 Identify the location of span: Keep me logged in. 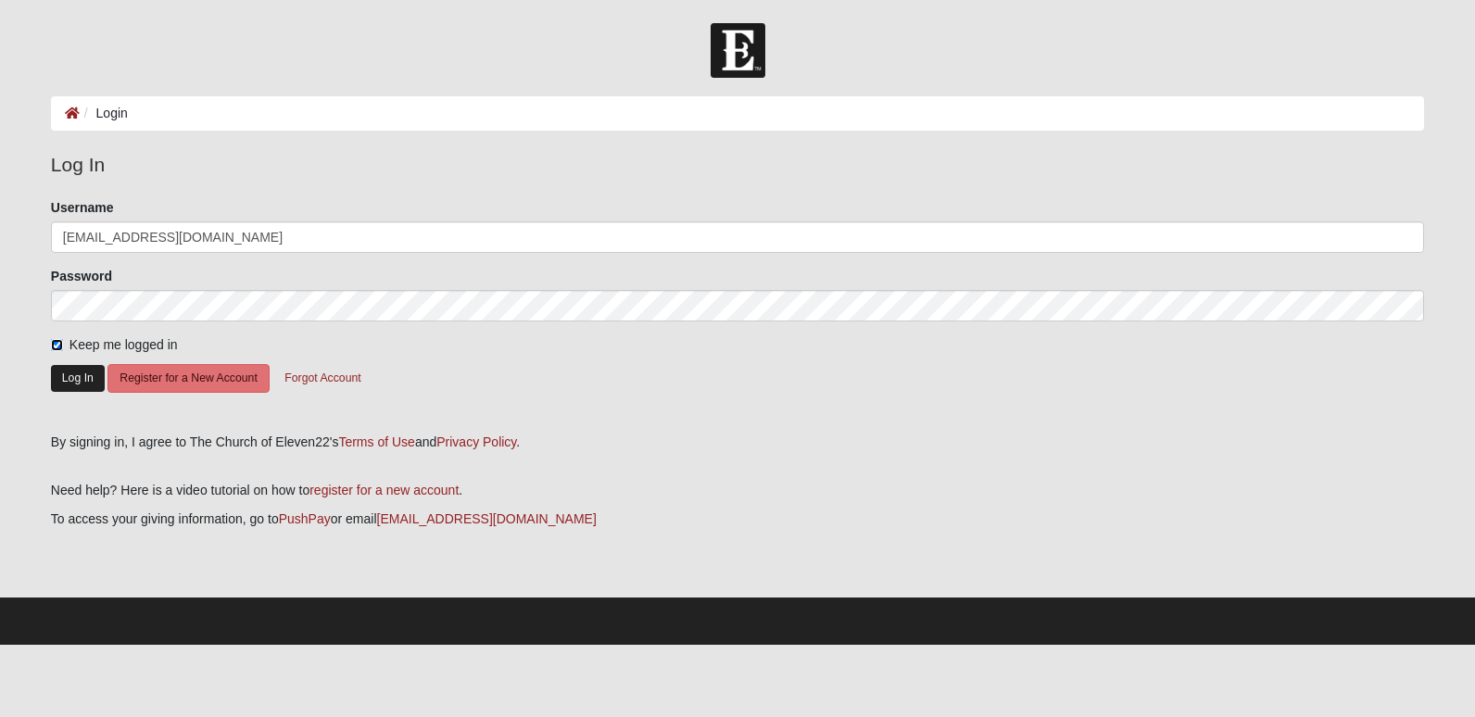
(123, 345).